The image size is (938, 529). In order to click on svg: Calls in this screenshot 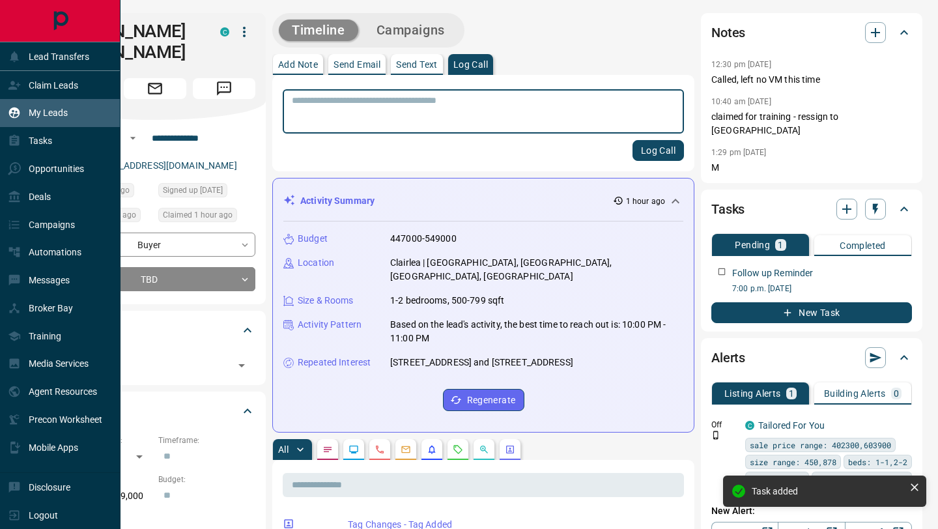, I will do `click(380, 449)`.